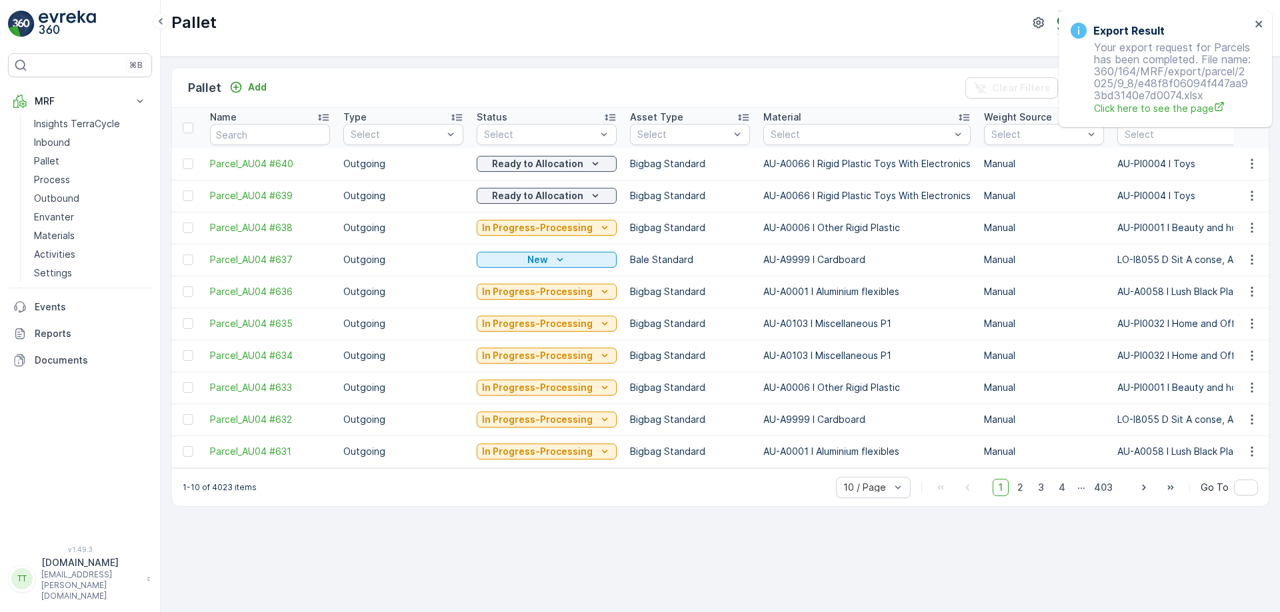 This screenshot has height=612, width=1280. I want to click on p: New, so click(537, 260).